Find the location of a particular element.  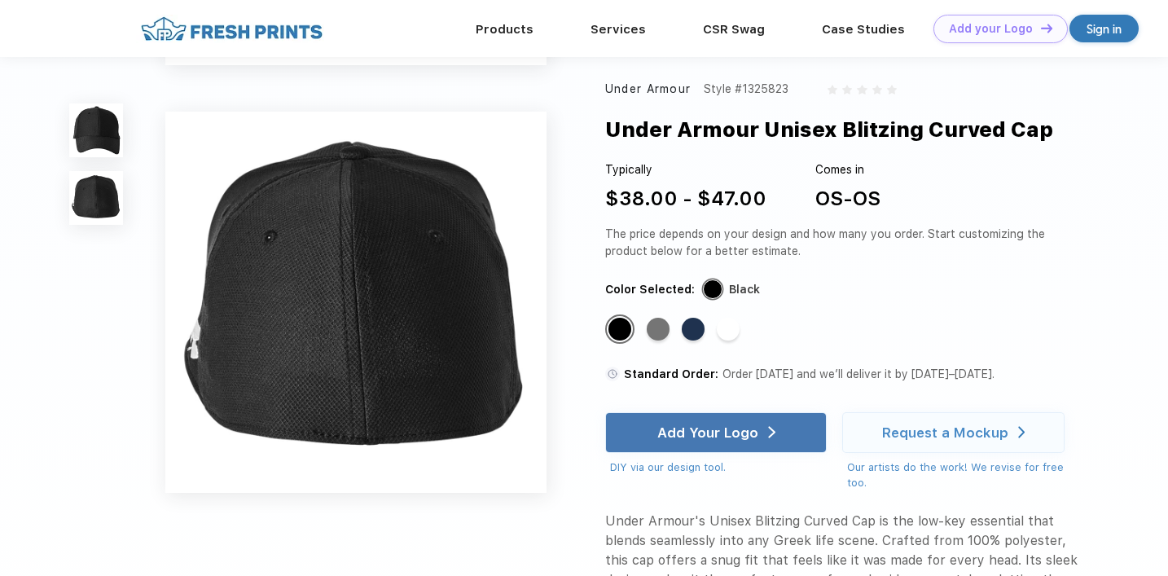

div: $38.00 - $47.00 is located at coordinates (686, 198).